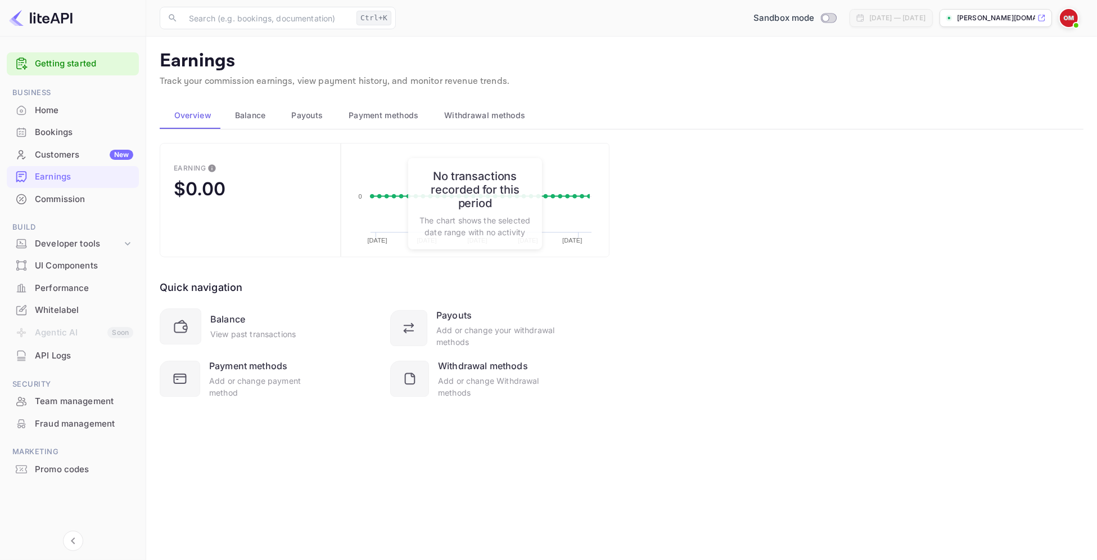 The image size is (1097, 560). Describe the element at coordinates (121, 155) in the screenshot. I see `div: New` at that location.